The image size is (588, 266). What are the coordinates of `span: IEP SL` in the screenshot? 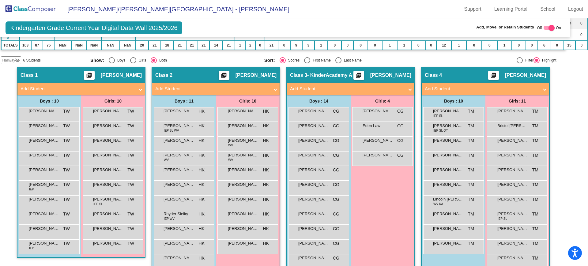 It's located at (98, 204).